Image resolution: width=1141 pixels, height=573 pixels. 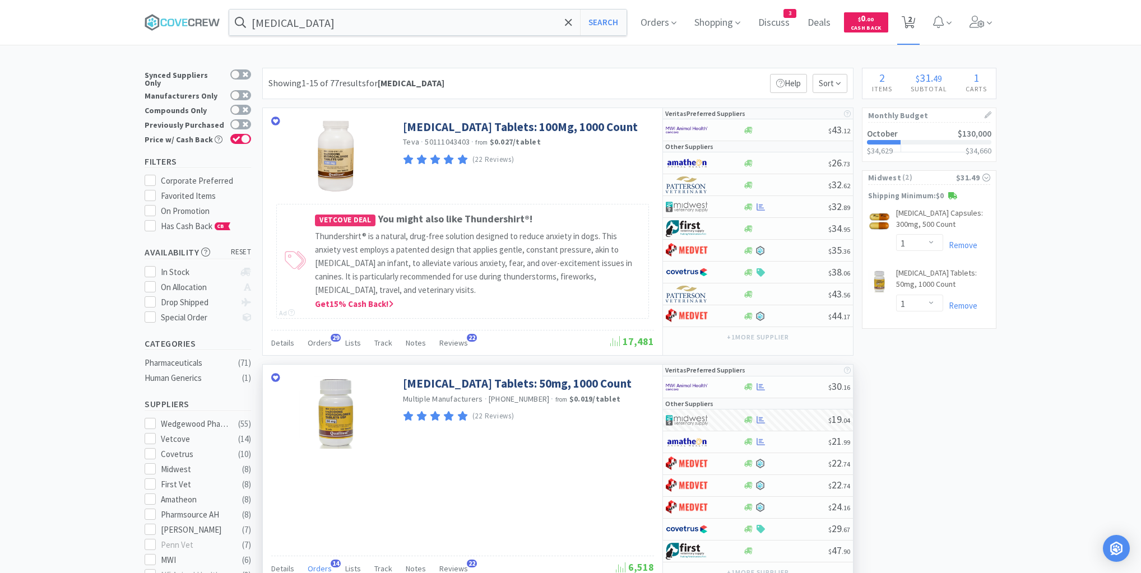 What do you see at coordinates (686, 551) in the screenshot?
I see `img: 67d67680309e4a0bb49a5ff0391dcc42_6.png` at bounding box center [686, 551].